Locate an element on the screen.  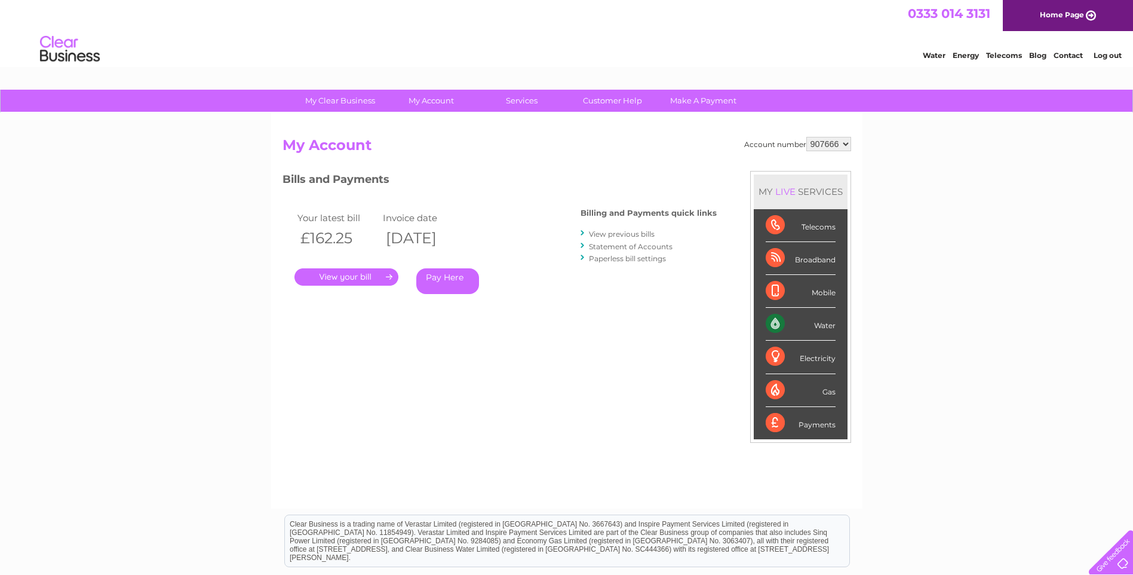
div: Telecoms is located at coordinates (800, 225).